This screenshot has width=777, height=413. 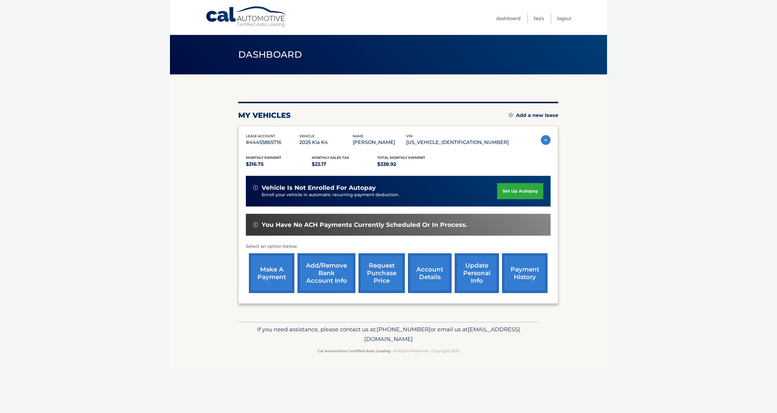 What do you see at coordinates (260, 136) in the screenshot?
I see `span: lease account` at bounding box center [260, 136].